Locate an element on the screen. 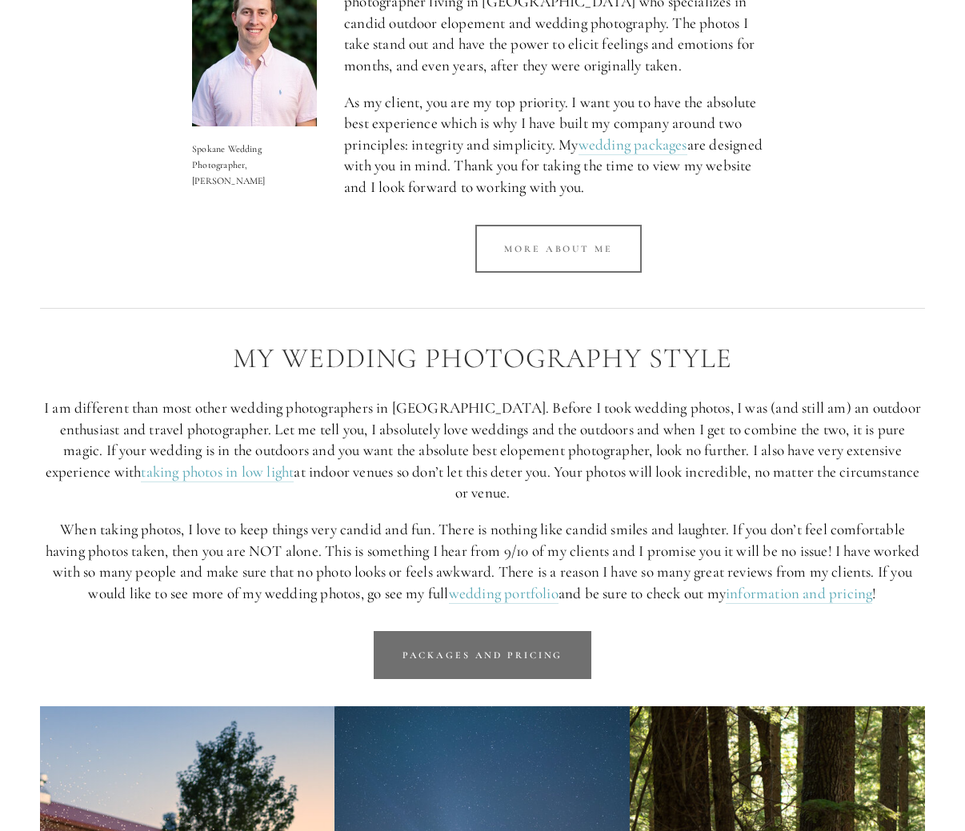 The height and width of the screenshot is (831, 965). p: When taking photos, I love to keep things very candid and fun. There is nothing like candid smile... is located at coordinates (482, 562).